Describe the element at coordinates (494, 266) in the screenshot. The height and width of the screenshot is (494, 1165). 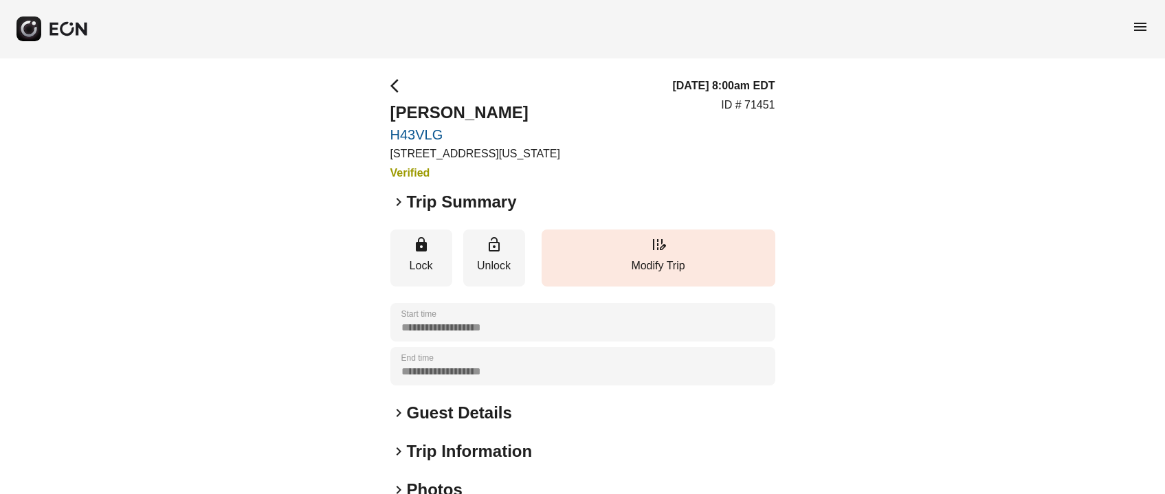
I see `p: Unlock` at that location.